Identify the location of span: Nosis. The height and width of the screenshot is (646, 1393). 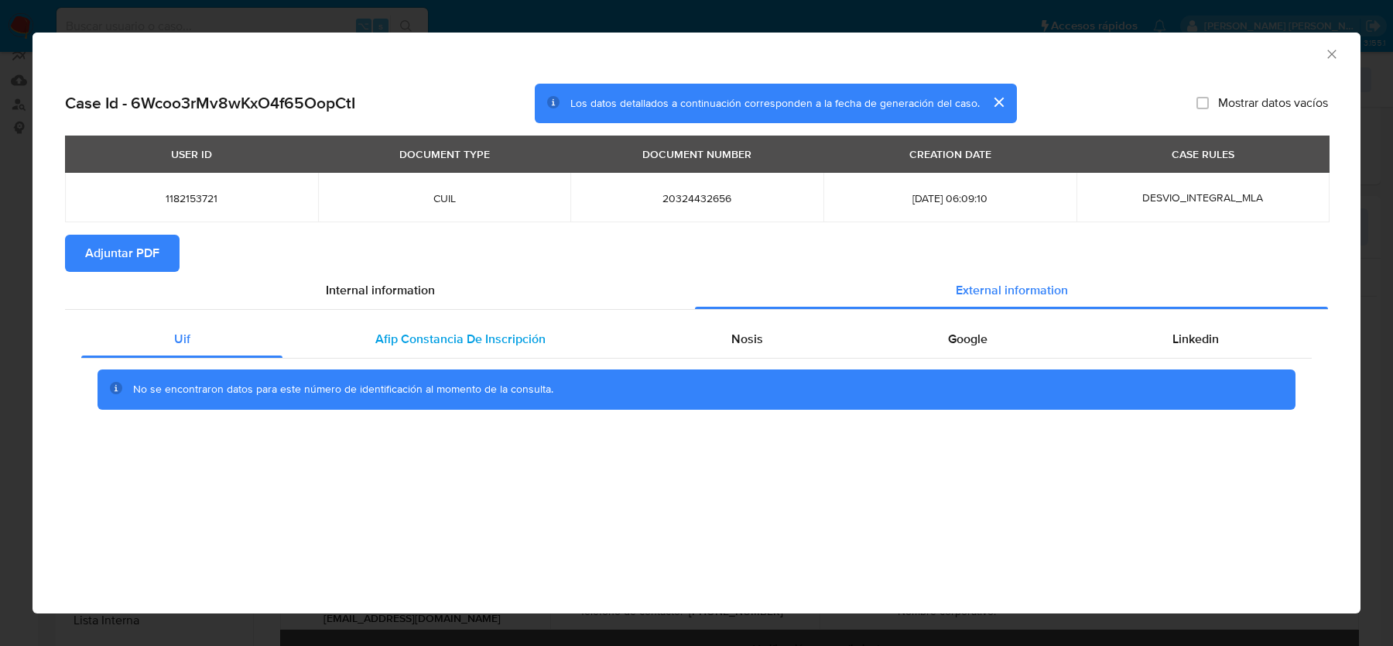
(747, 338).